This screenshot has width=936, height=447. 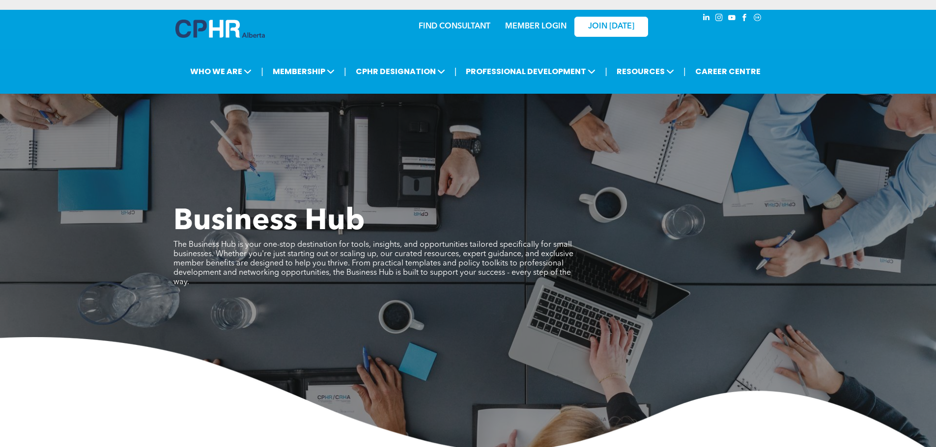 I want to click on img: A blue and white logo for cp alberta, so click(x=220, y=28).